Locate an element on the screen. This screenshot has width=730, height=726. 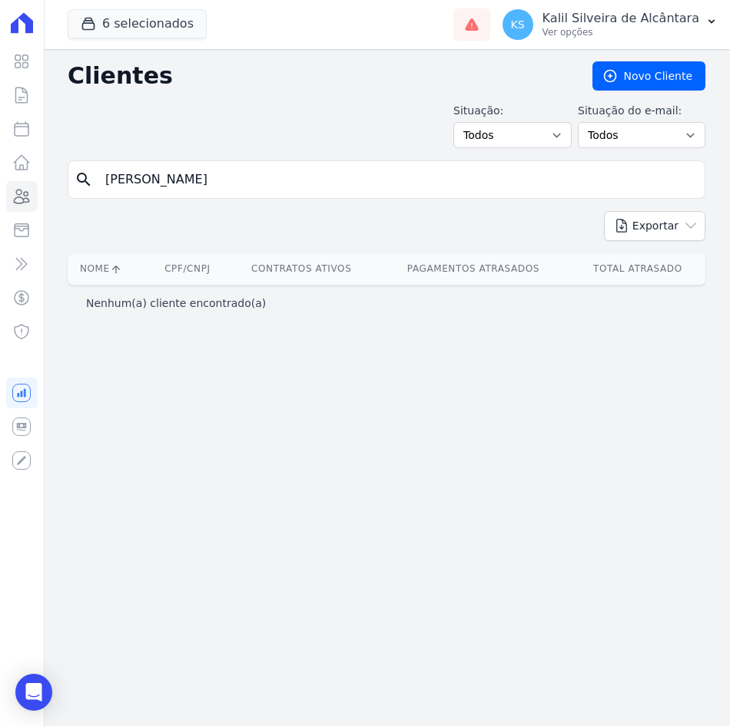
button: Exportar is located at coordinates (654, 226).